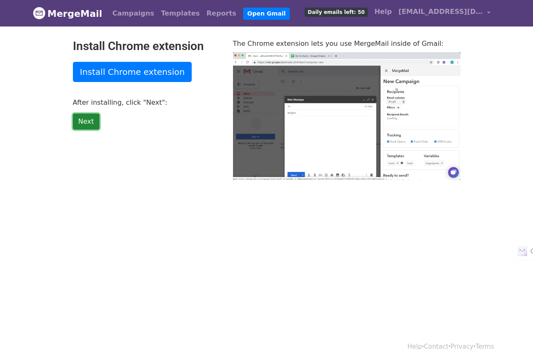  Describe the element at coordinates (147, 46) in the screenshot. I see `h2: Install Chrome extension` at that location.